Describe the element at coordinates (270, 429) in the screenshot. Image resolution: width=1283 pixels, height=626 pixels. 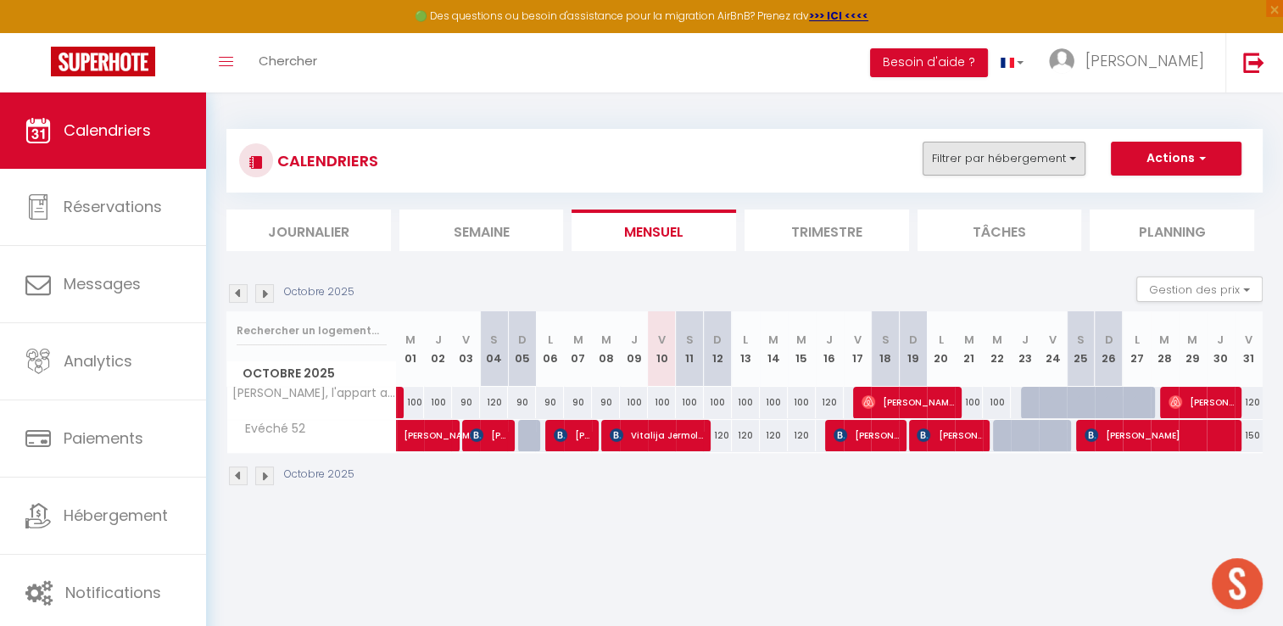
I see `span: Evéché 52` at that location.